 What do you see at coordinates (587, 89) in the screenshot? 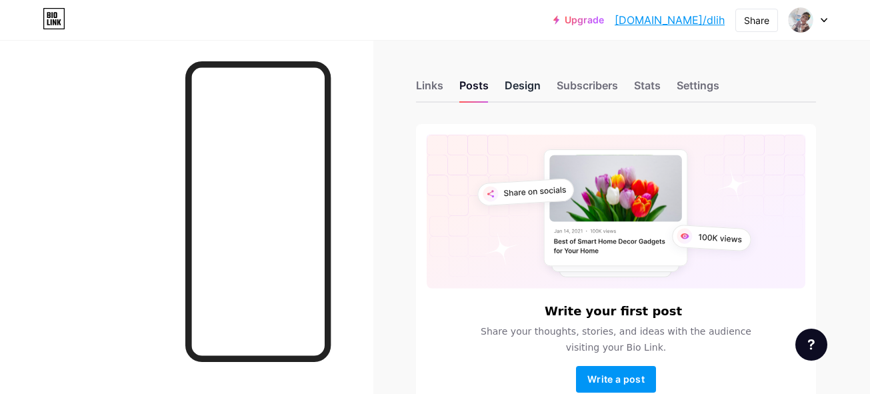
I see `div: Subscribers` at bounding box center [587, 89].